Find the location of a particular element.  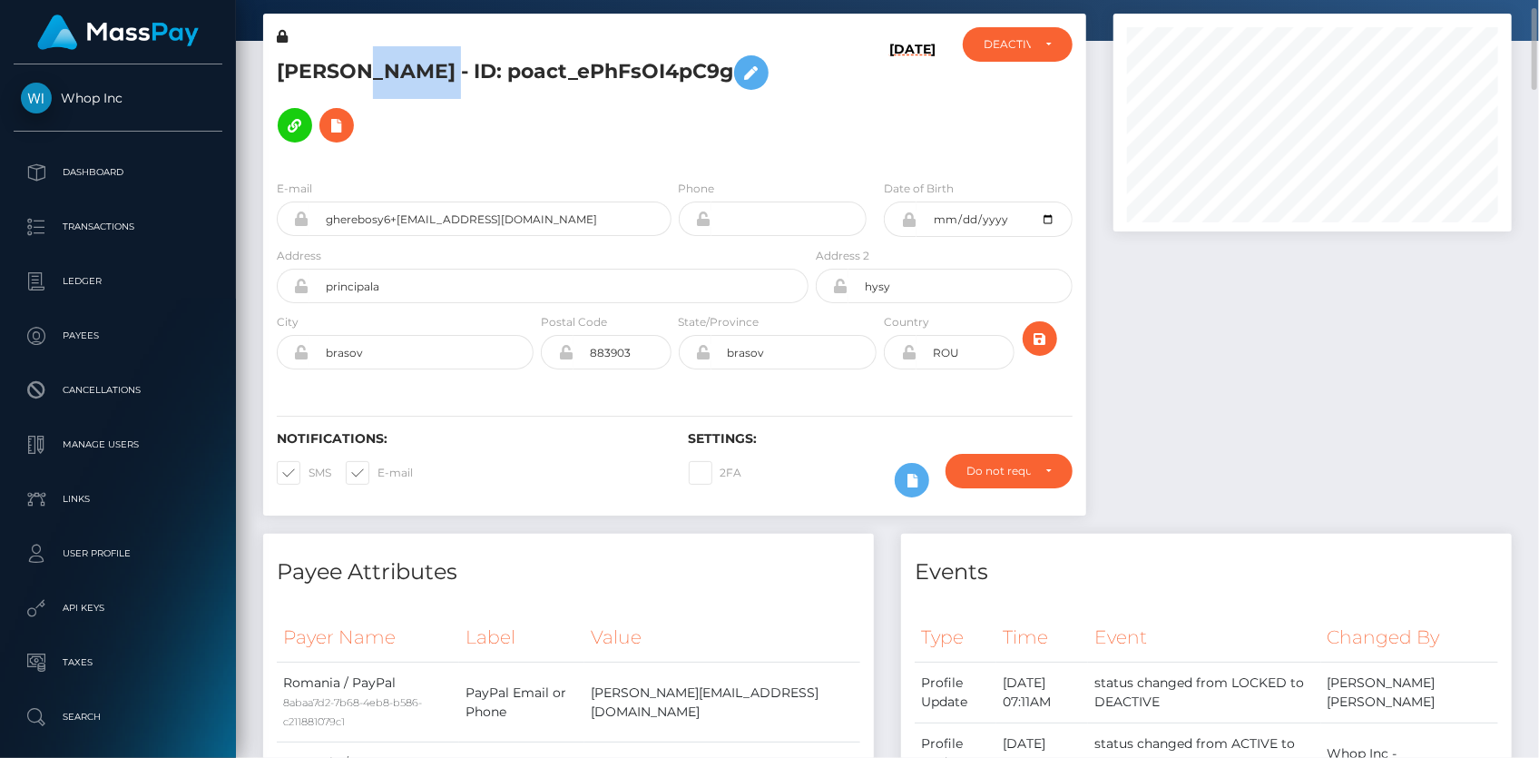

a: Ledger is located at coordinates (118, 281).